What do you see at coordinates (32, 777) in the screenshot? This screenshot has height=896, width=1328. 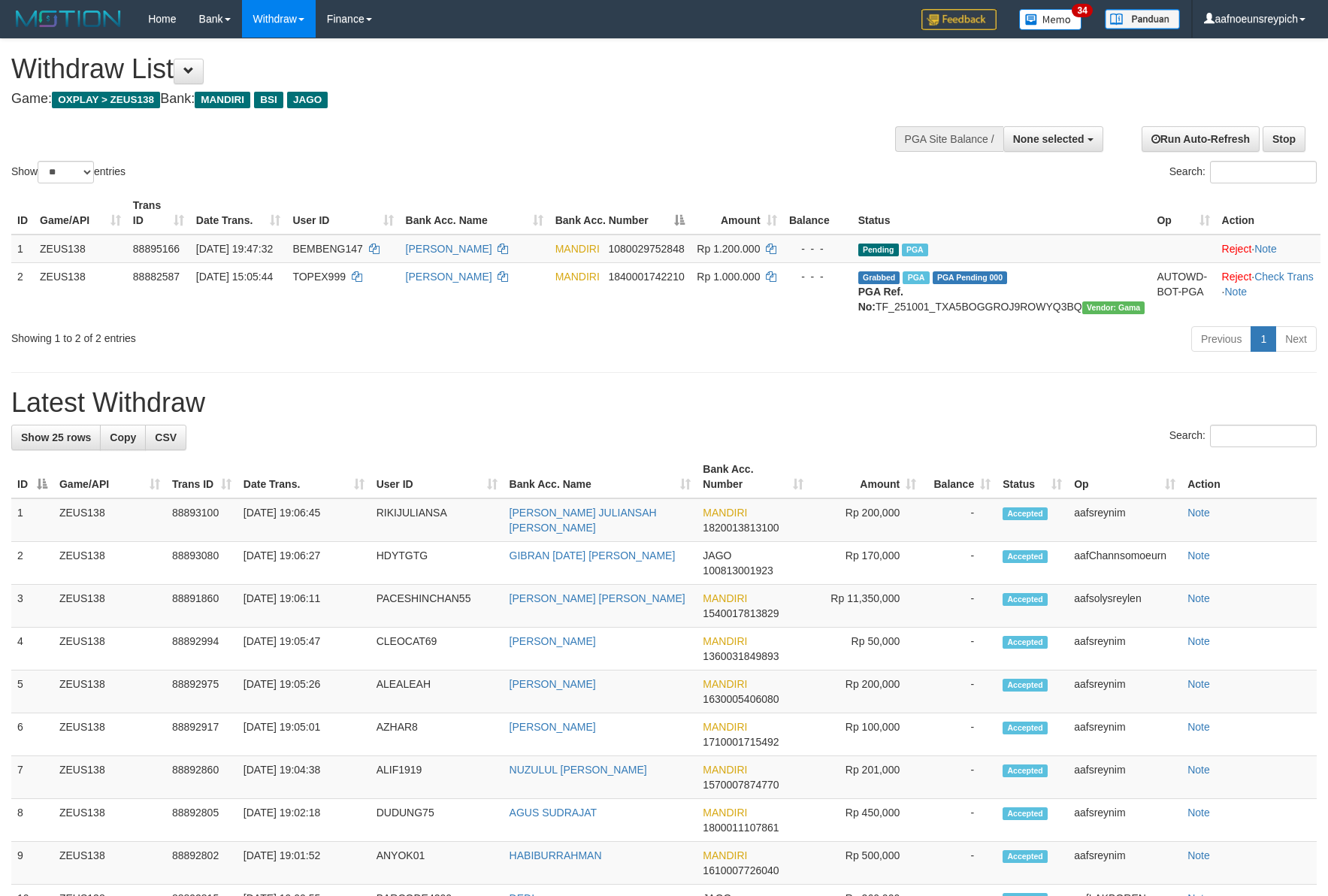 I see `td: 7` at bounding box center [32, 777].